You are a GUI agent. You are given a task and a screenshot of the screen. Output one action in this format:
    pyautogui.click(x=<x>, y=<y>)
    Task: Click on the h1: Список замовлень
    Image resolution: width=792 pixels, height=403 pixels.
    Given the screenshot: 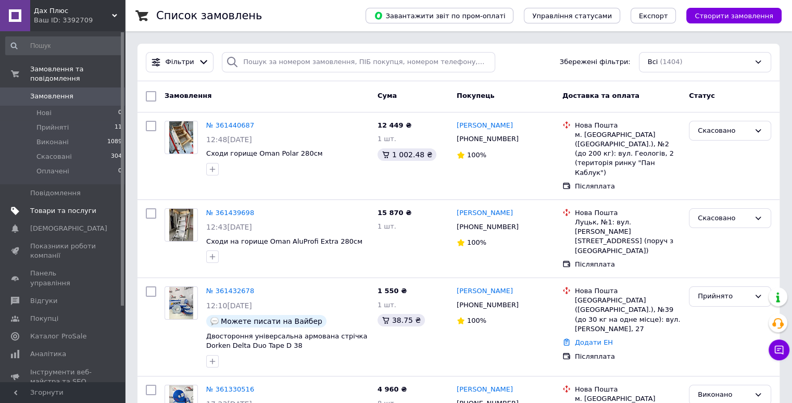 What is the action you would take?
    pyautogui.click(x=209, y=16)
    